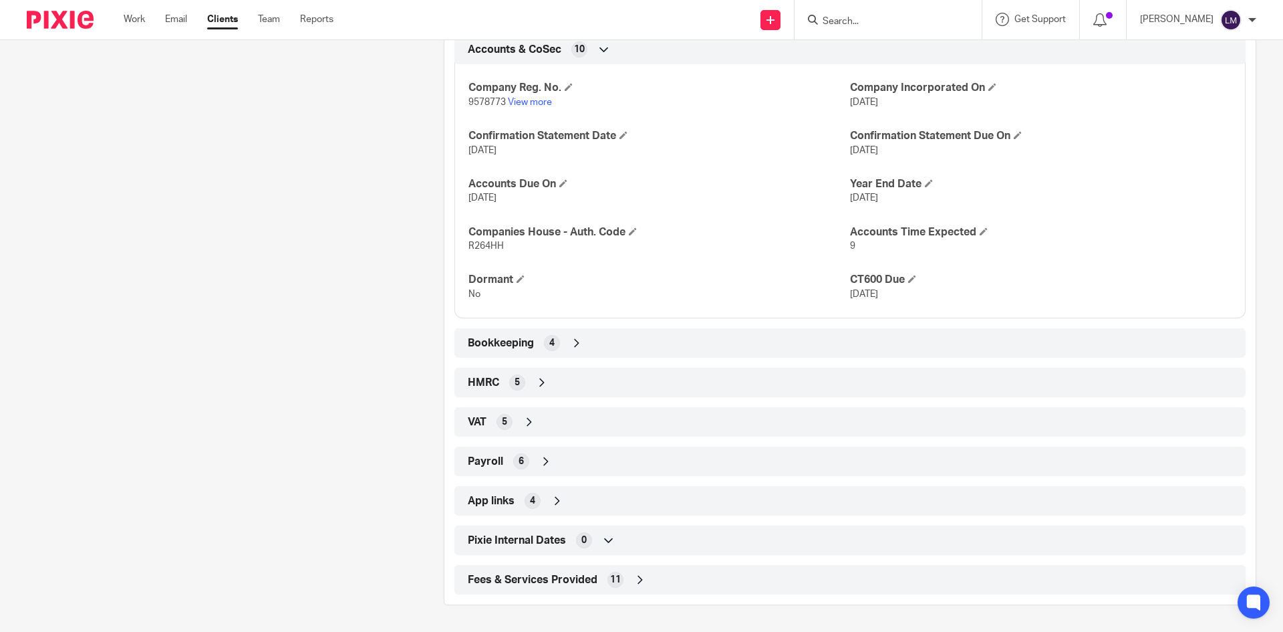 The height and width of the screenshot is (632, 1283). I want to click on span: 10, so click(579, 49).